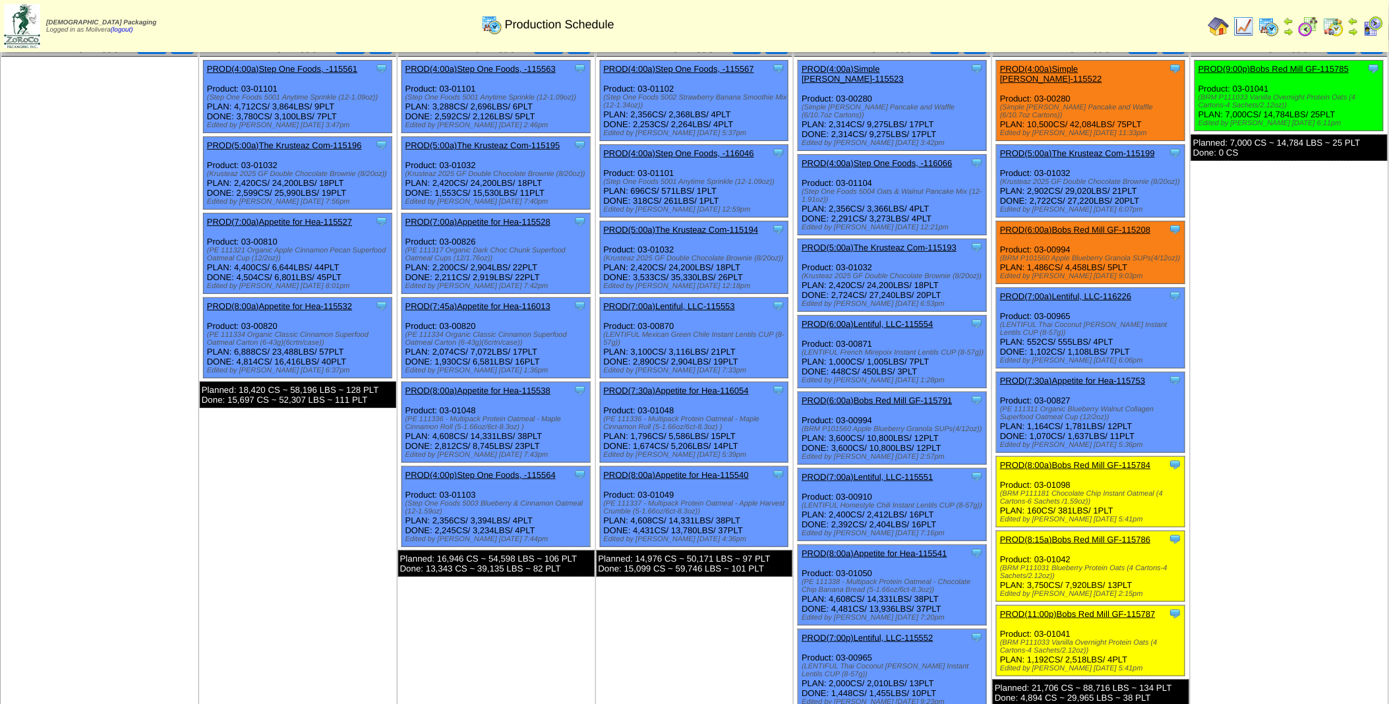 The height and width of the screenshot is (704, 1389). Describe the element at coordinates (893, 352) in the screenshot. I see `div: Product: 03-00871 PLAN: 1,000CS / 1,005LBS / 7PLT DONE: 448CS / 450LBS / 3PLT` at that location.